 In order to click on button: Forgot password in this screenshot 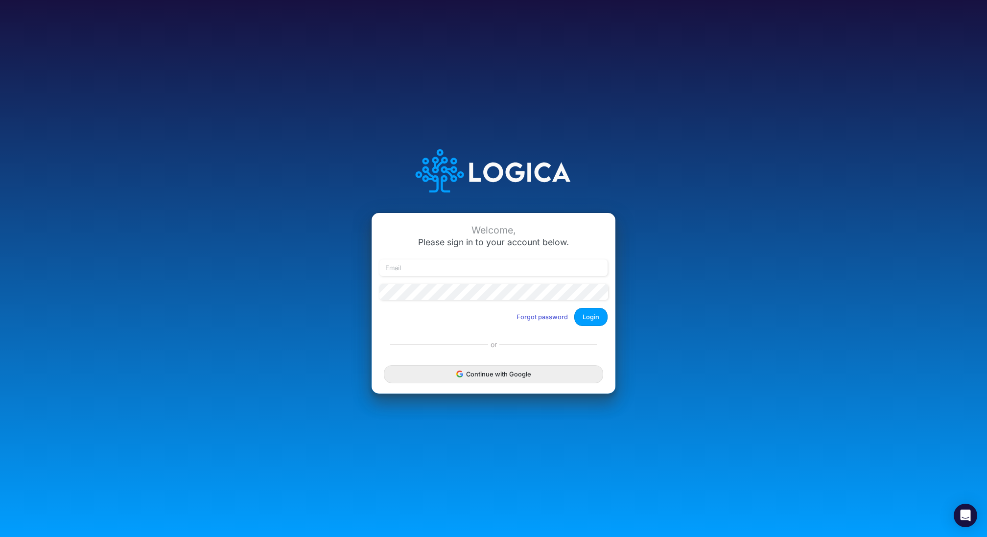, I will do `click(542, 317)`.